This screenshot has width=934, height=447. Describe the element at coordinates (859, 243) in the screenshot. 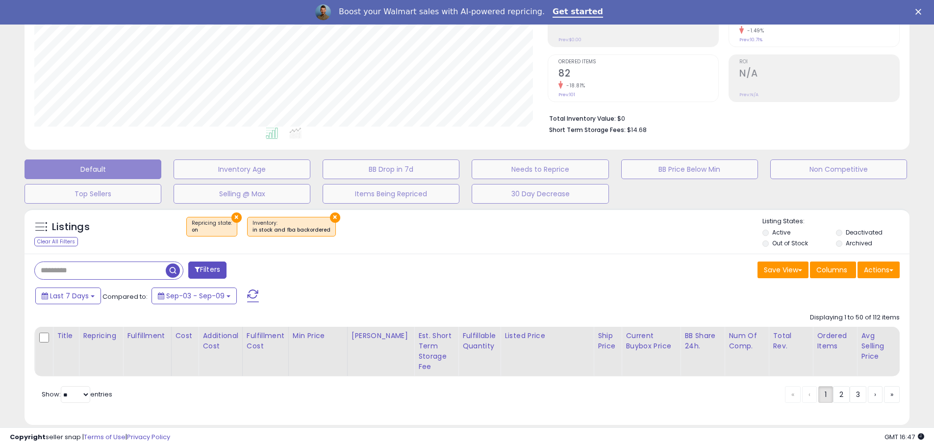

I see `label: Archived` at that location.